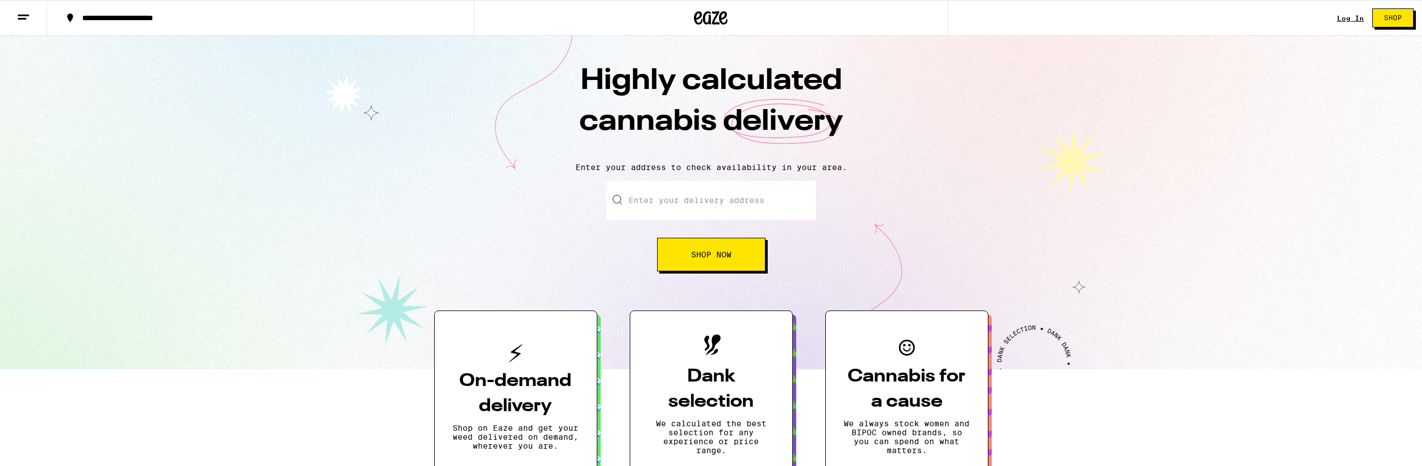 The height and width of the screenshot is (466, 1422). Describe the element at coordinates (516, 393) in the screenshot. I see `h3: On-demand delivery` at that location.